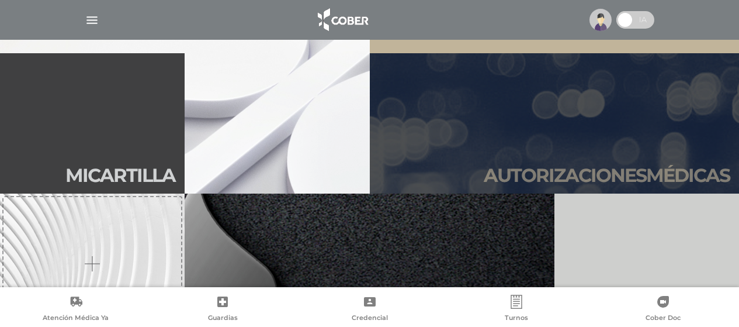 The height and width of the screenshot is (327, 739). Describe the element at coordinates (517, 319) in the screenshot. I see `span: Turnos` at that location.